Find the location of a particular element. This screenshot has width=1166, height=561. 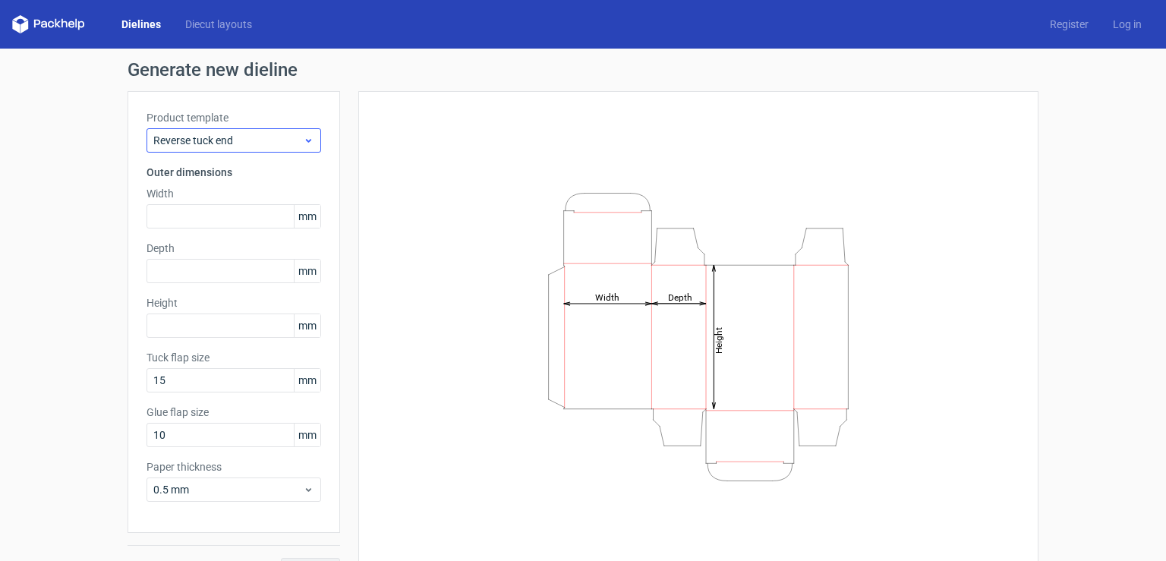

a: Dielines is located at coordinates (141, 24).